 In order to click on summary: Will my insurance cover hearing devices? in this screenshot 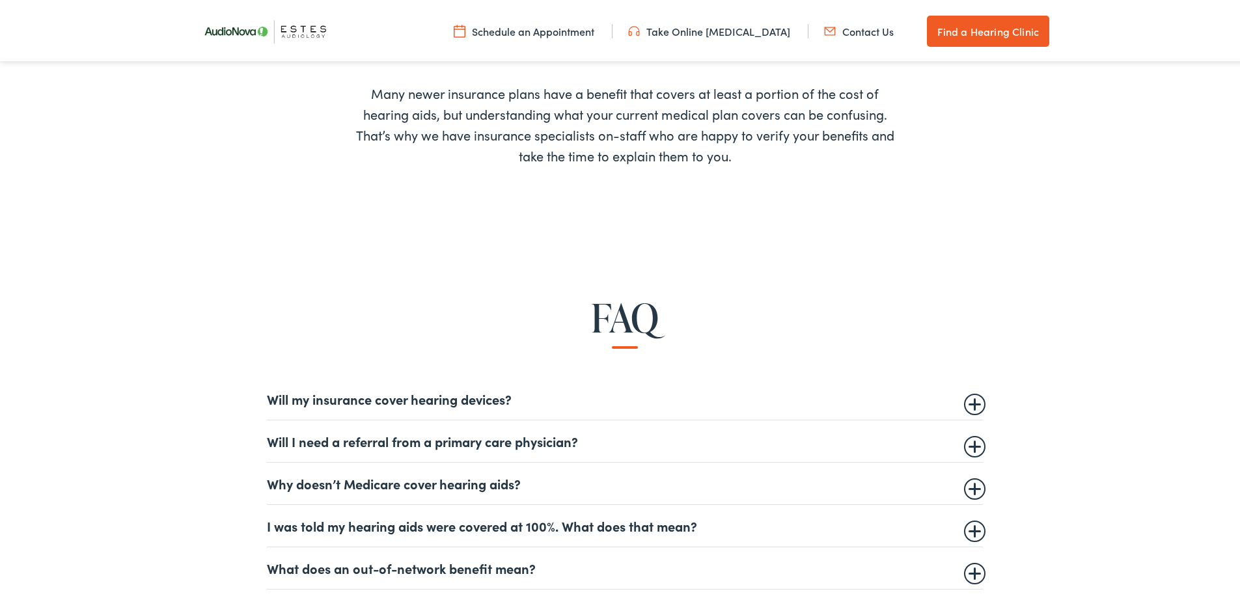, I will do `click(625, 396)`.